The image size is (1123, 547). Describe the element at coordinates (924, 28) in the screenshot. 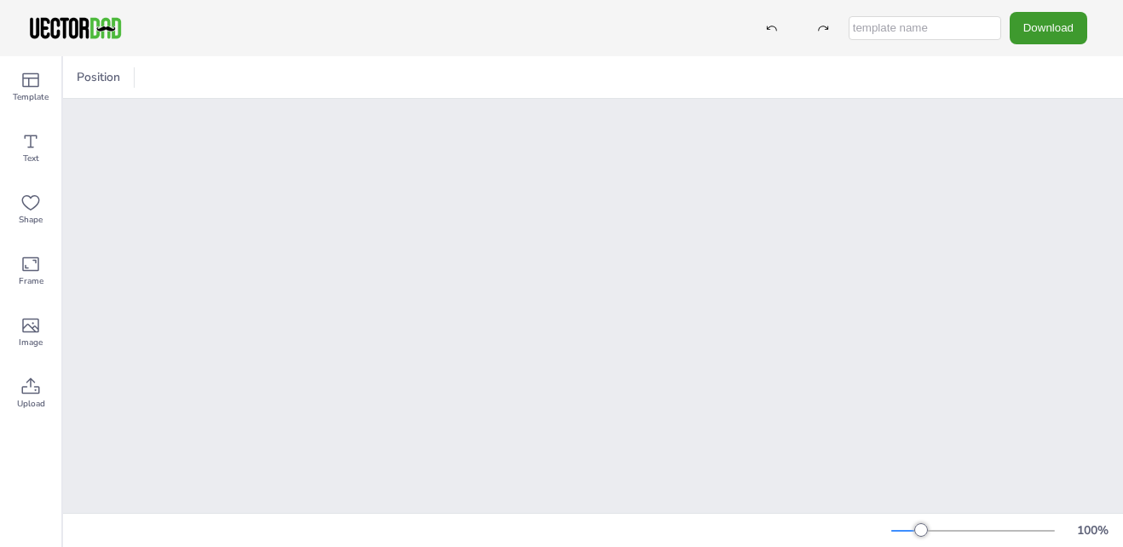

I see `input: template name` at that location.